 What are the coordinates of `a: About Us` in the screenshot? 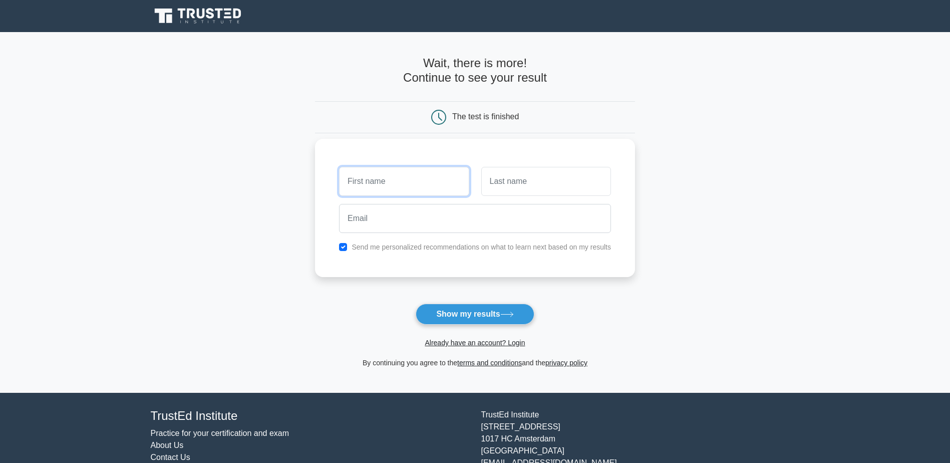 It's located at (167, 445).